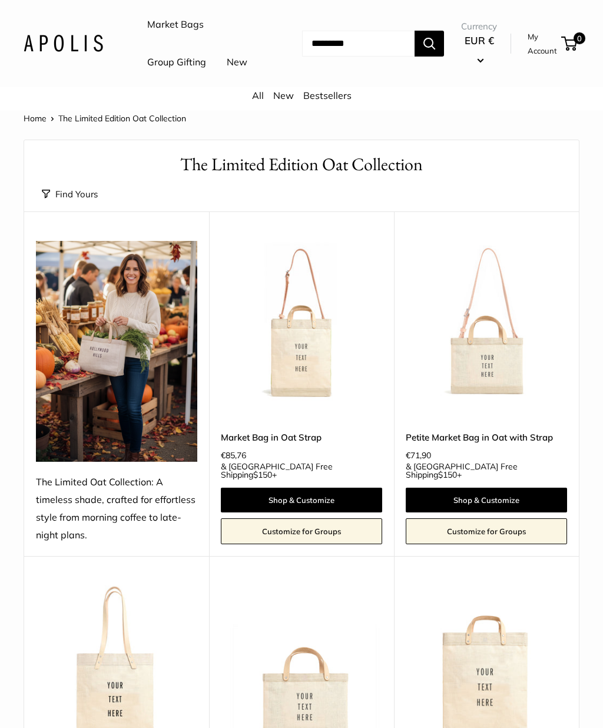  I want to click on button: Search, so click(430, 44).